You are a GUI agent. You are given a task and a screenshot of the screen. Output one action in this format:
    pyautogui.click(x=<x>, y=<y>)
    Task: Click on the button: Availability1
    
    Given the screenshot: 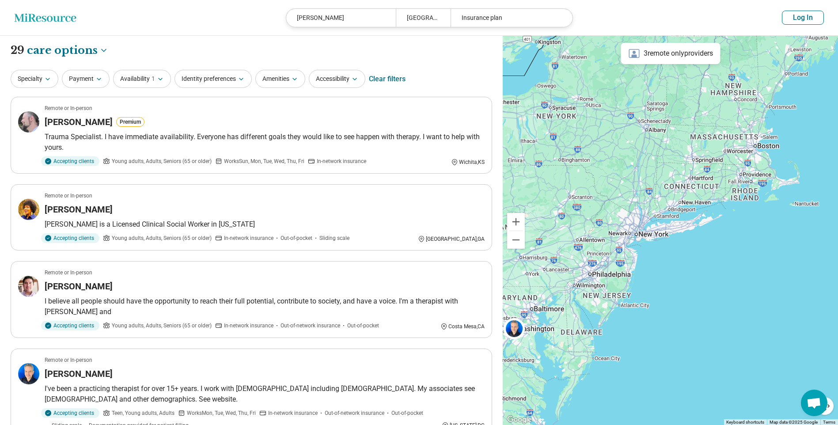 What is the action you would take?
    pyautogui.click(x=142, y=79)
    